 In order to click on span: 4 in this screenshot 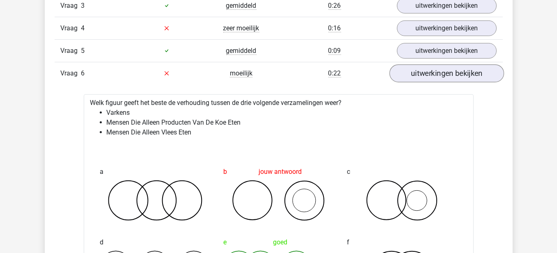, I will do `click(83, 28)`.